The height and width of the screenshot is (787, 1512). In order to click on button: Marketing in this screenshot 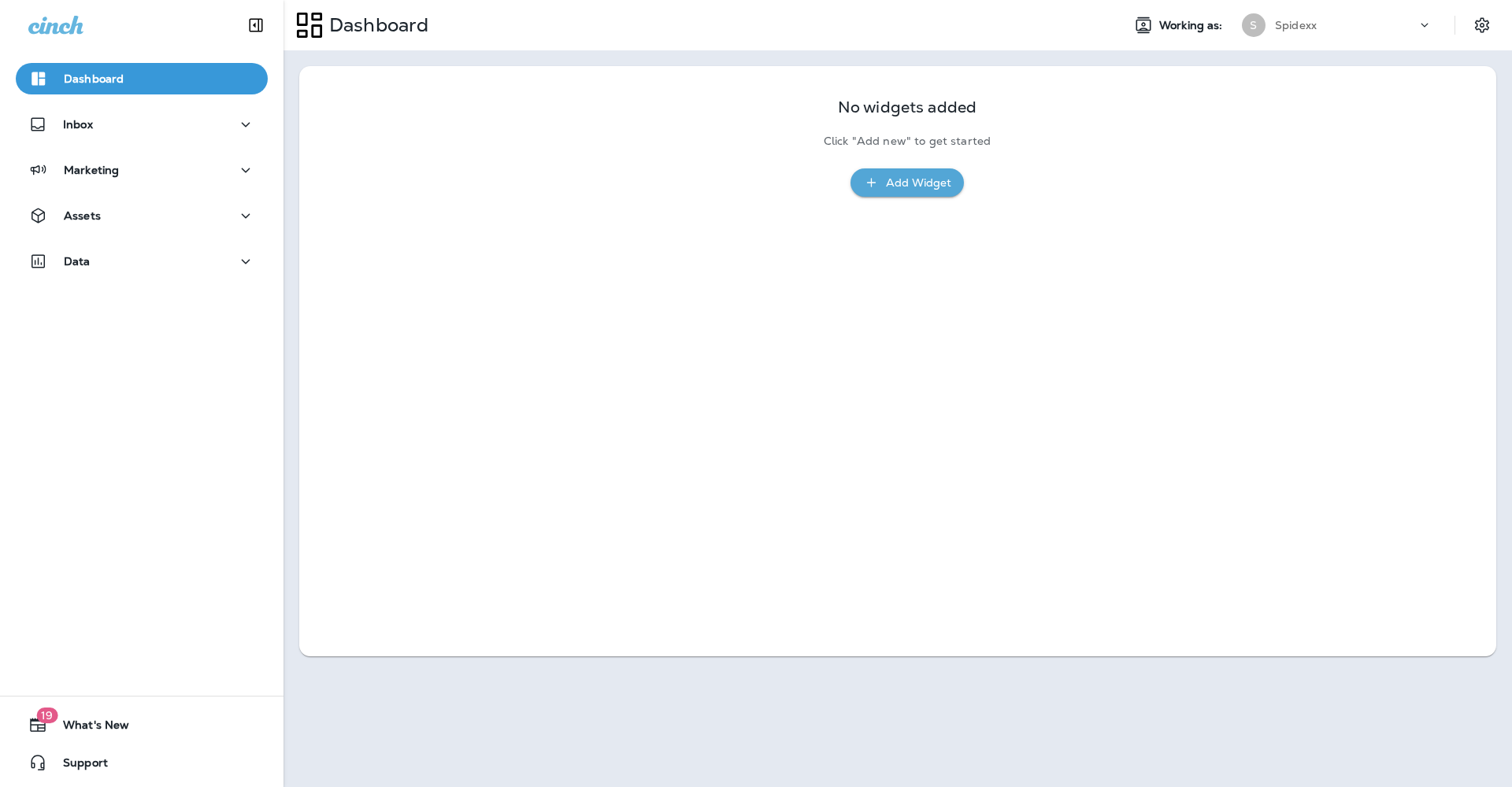, I will do `click(142, 170)`.